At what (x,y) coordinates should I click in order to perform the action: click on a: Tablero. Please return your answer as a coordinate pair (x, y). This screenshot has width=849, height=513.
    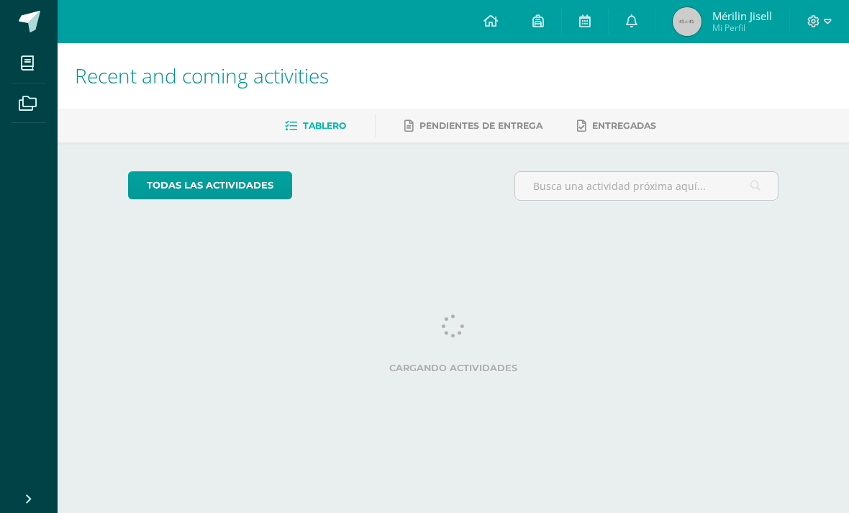
    Looking at the image, I should click on (315, 126).